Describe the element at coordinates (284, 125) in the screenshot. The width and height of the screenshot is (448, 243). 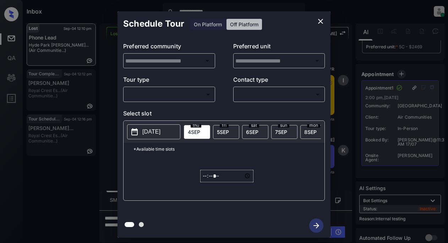
I see `span: sun` at that location.